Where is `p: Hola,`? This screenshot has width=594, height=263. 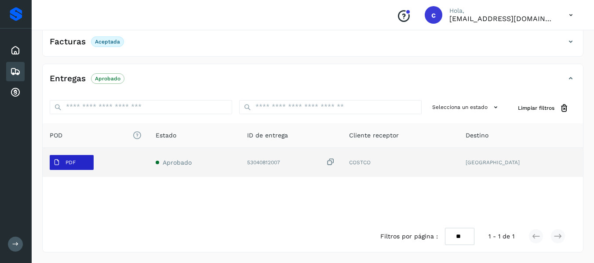
p: Hola, is located at coordinates (502, 11).